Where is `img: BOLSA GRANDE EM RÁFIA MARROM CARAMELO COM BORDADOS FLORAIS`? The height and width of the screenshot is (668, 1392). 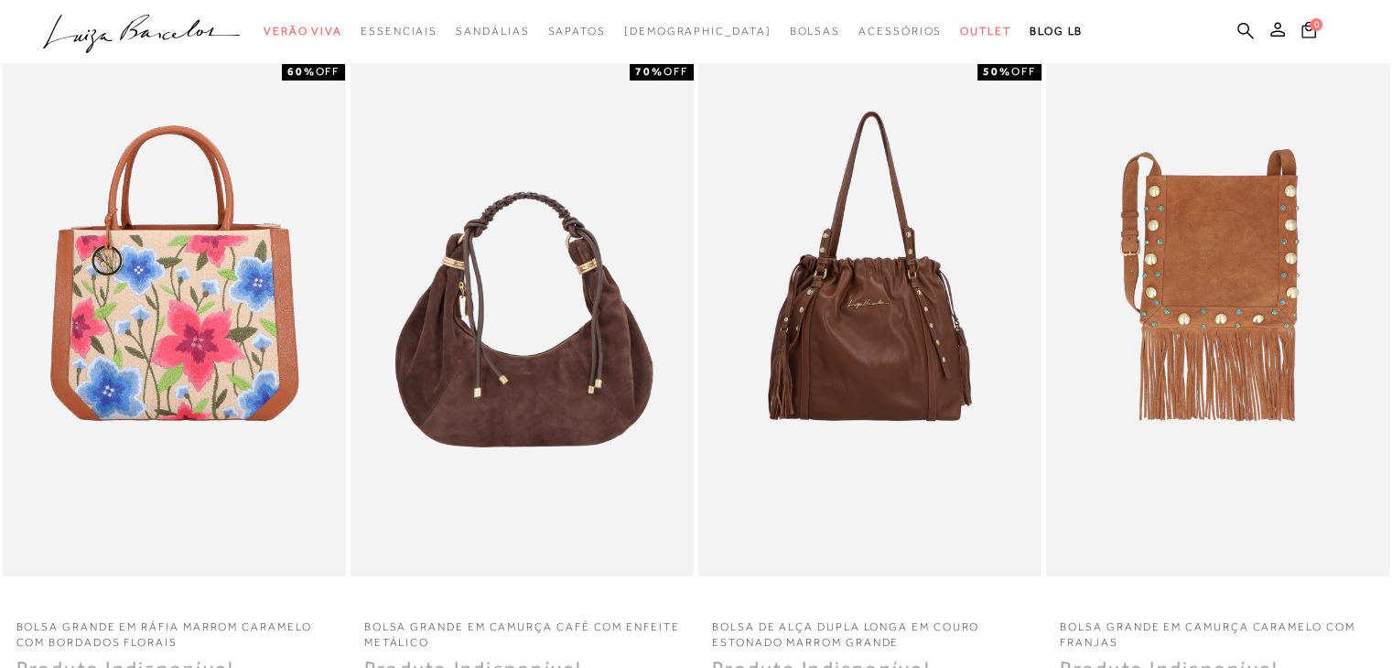
img: BOLSA GRANDE EM RÁFIA MARROM CARAMELO COM BORDADOS FLORAIS is located at coordinates (174, 319).